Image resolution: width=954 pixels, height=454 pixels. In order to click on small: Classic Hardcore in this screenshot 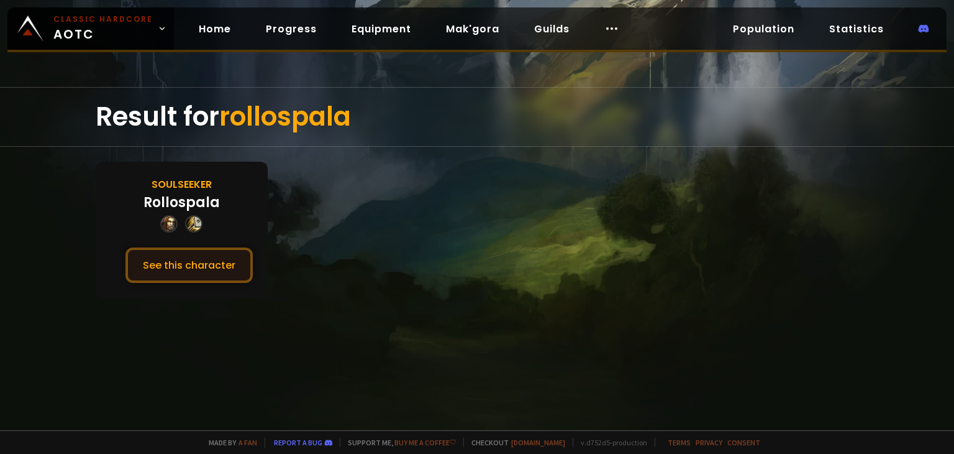, I will do `click(103, 19)`.